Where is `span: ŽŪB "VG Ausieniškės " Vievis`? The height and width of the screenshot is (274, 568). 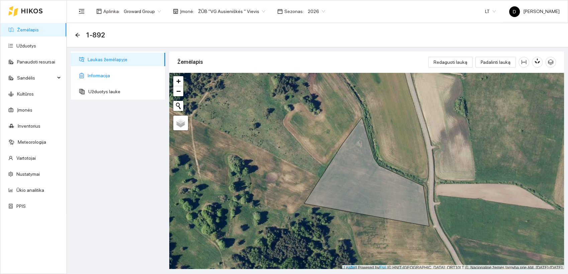
span: ŽŪB "VG Ausieniškės " Vievis is located at coordinates (231, 11).